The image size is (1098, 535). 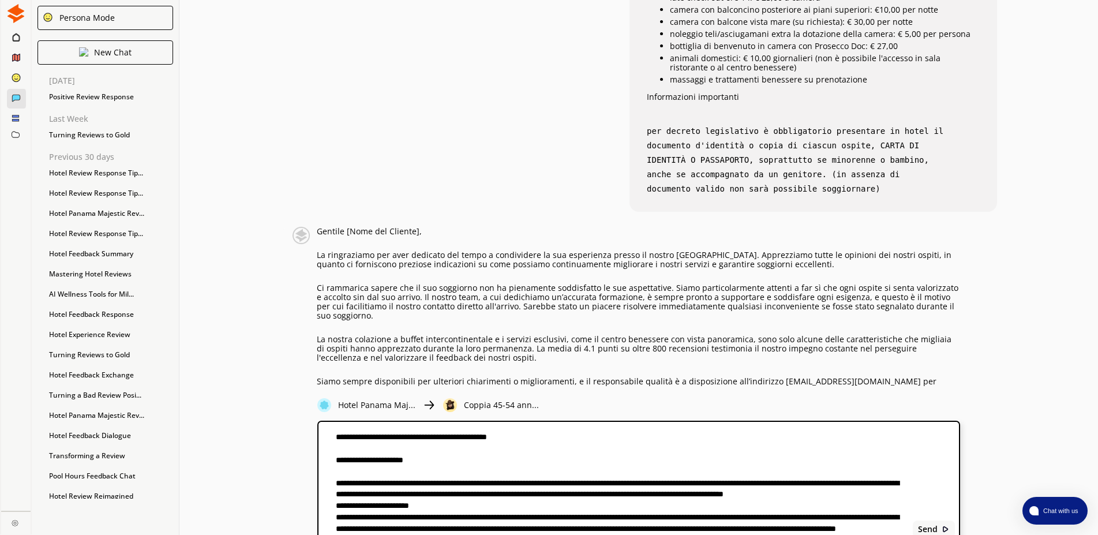 What do you see at coordinates (111, 496) in the screenshot?
I see `div: Hotel Review Reimagined` at bounding box center [111, 496].